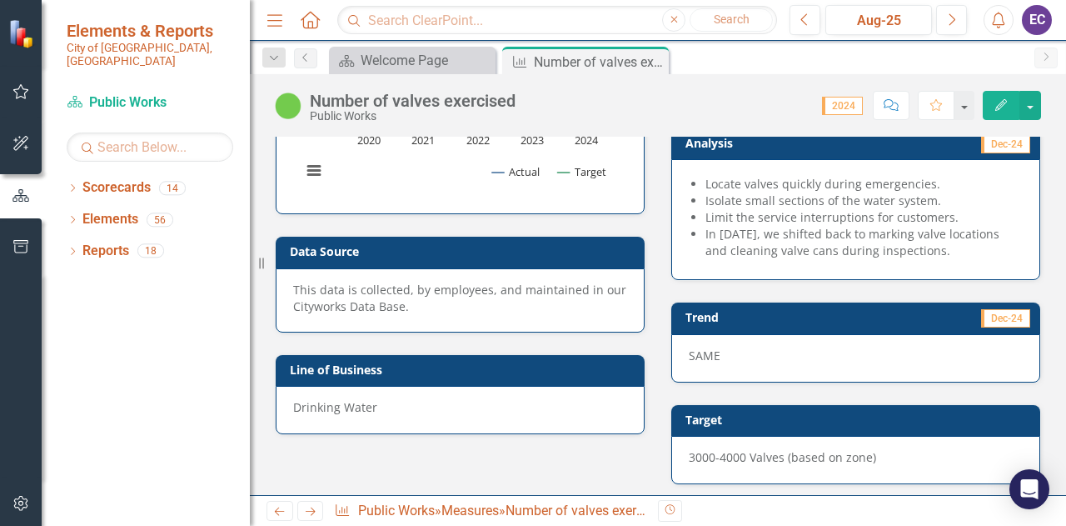  Describe the element at coordinates (516, 172) in the screenshot. I see `button: Show Actual` at that location.